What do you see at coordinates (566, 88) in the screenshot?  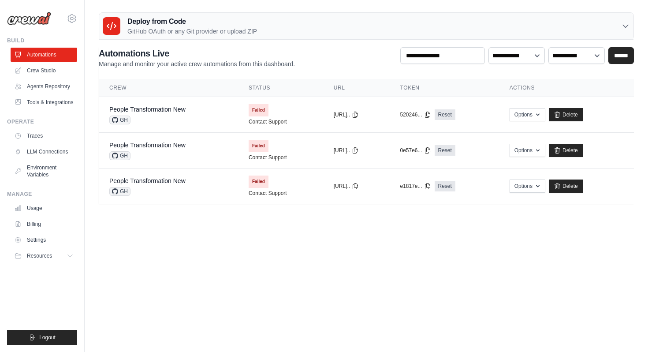 I see `th: Actions` at bounding box center [566, 88].